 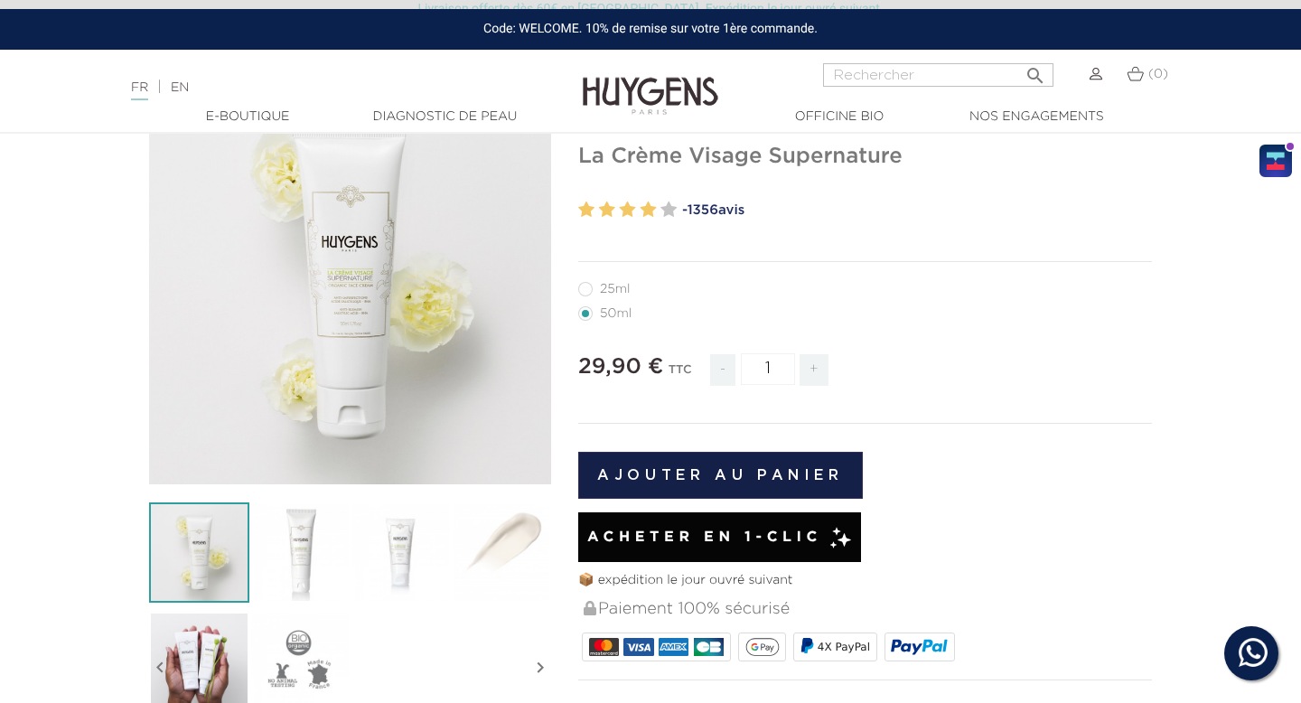 I want to click on a: -1356avis, so click(x=917, y=211).